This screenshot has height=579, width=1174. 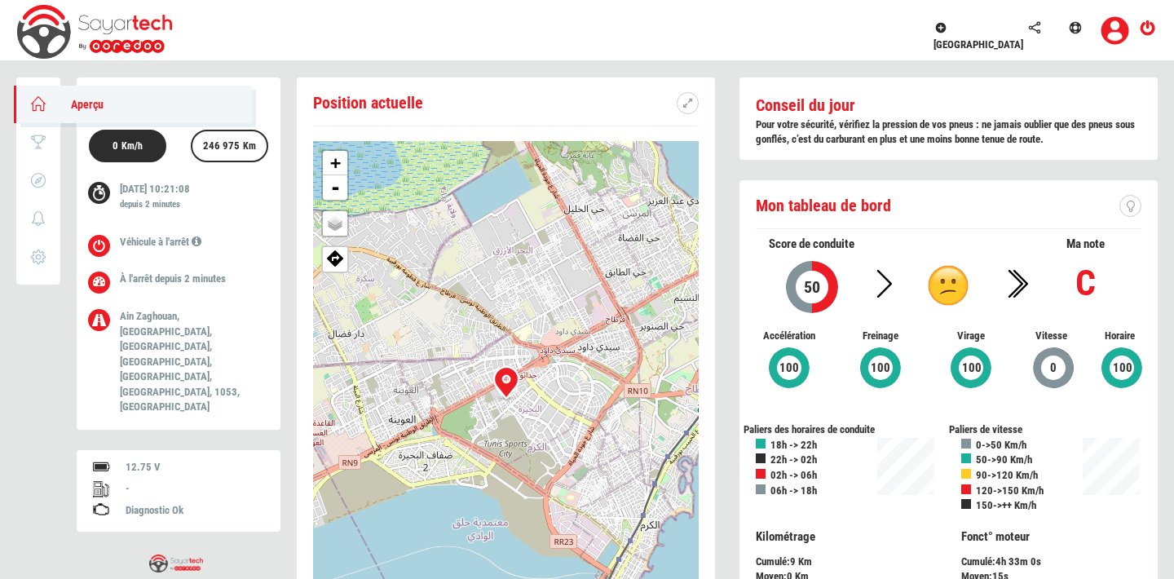 I want to click on span: 4h 33m 0s, so click(x=1018, y=561).